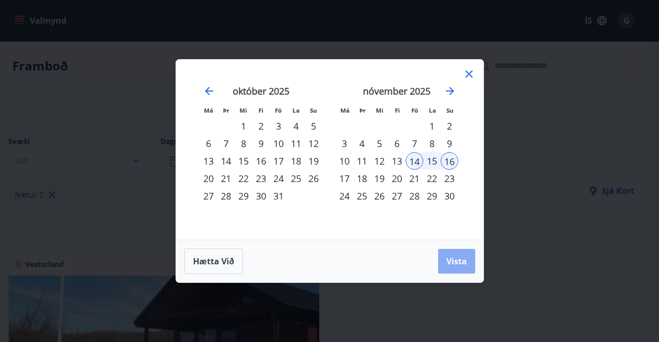  Describe the element at coordinates (344, 179) in the screenshot. I see `td: Choose mánudagur, 17. nóvember 2025 as your check-in date. It’s available.` at that location.